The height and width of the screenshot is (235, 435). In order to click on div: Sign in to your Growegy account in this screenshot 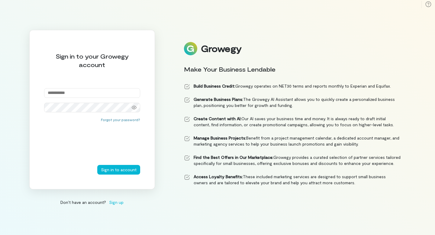, I will do `click(92, 60)`.